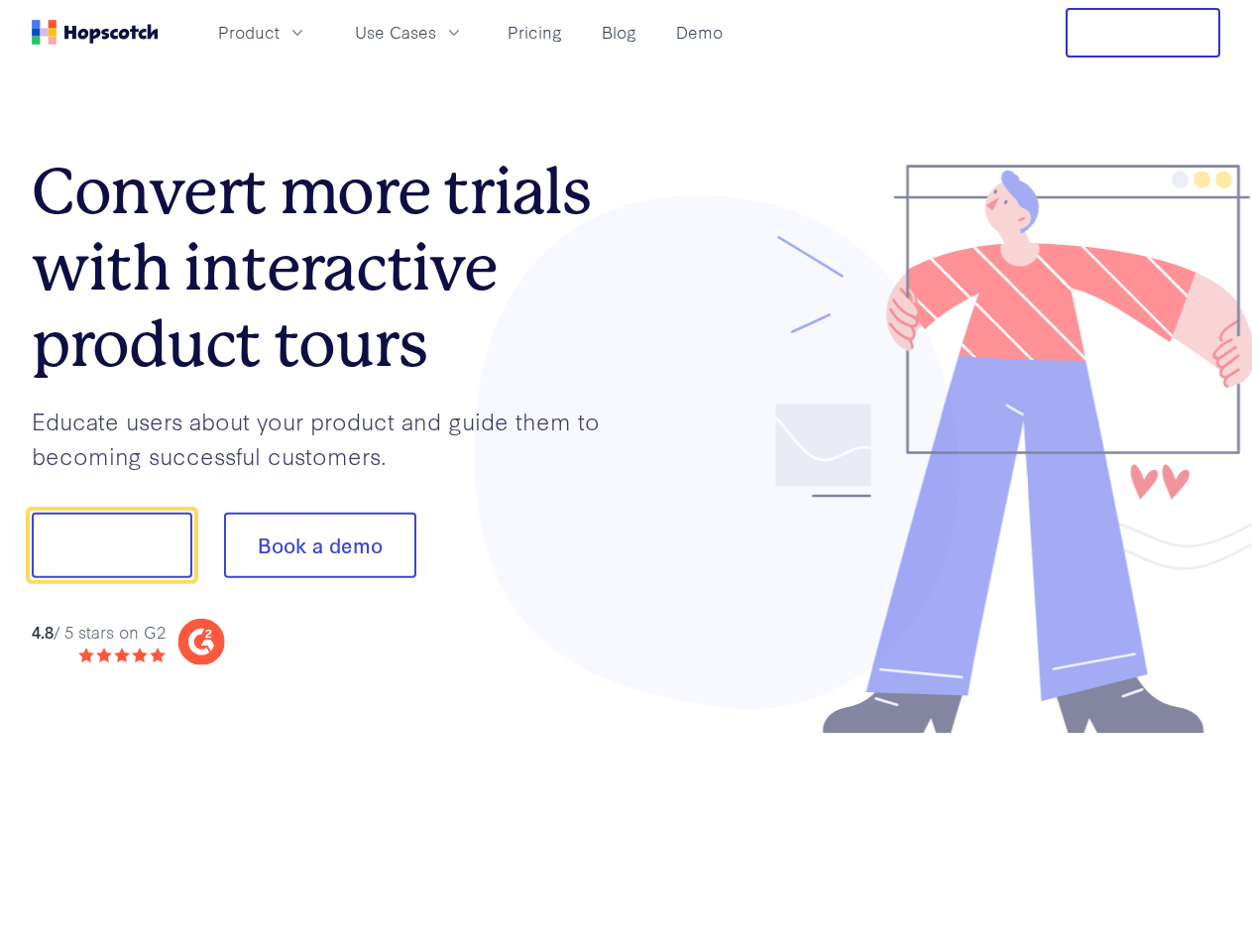 The height and width of the screenshot is (952, 1252). I want to click on a: Book a demo, so click(321, 546).